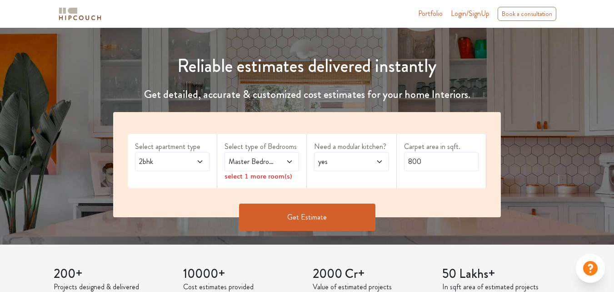  I want to click on label: Carpet area in sqft., so click(442, 146).